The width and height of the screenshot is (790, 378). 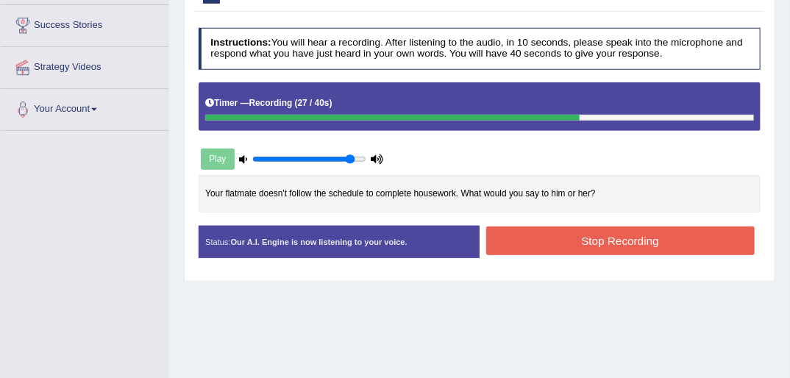 What do you see at coordinates (85, 66) in the screenshot?
I see `a: Strategy Videos` at bounding box center [85, 66].